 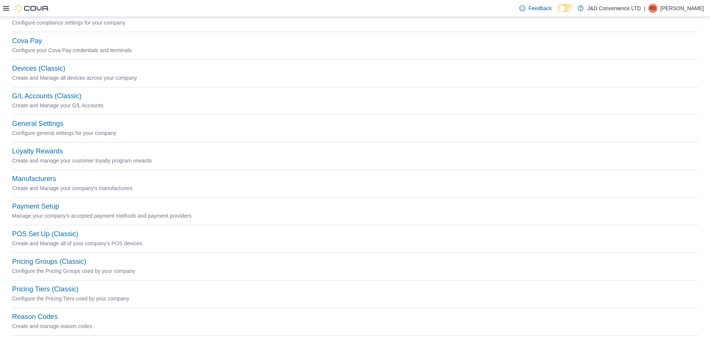 I want to click on button: Loyalty Rewards, so click(x=37, y=151).